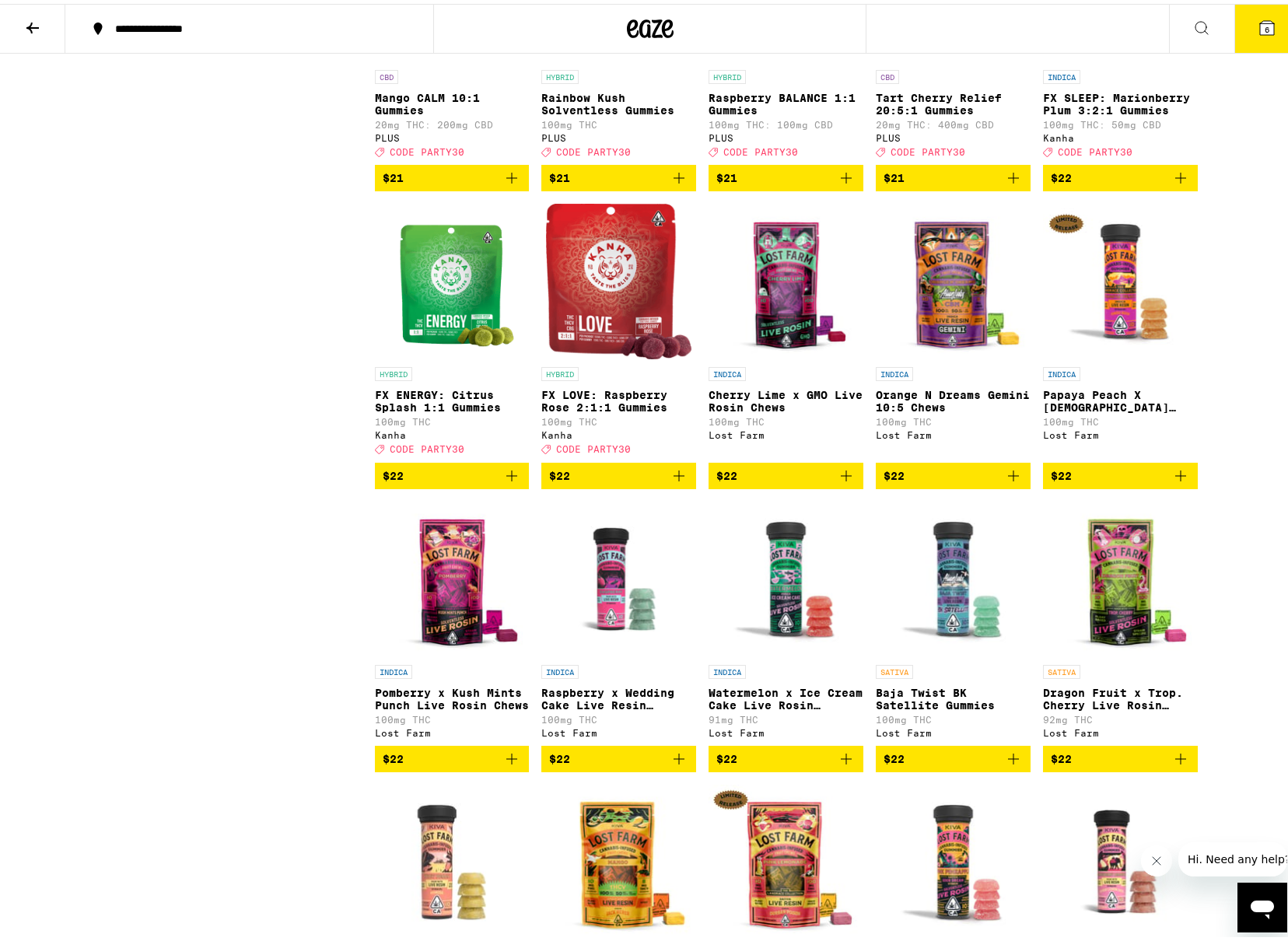 Image resolution: width=1288 pixels, height=941 pixels. What do you see at coordinates (1120, 620) in the screenshot?
I see `a: Open page for Dragon Fruit x Trop. Cherry Live Rosin Chews from Lost Farm` at bounding box center [1120, 620].